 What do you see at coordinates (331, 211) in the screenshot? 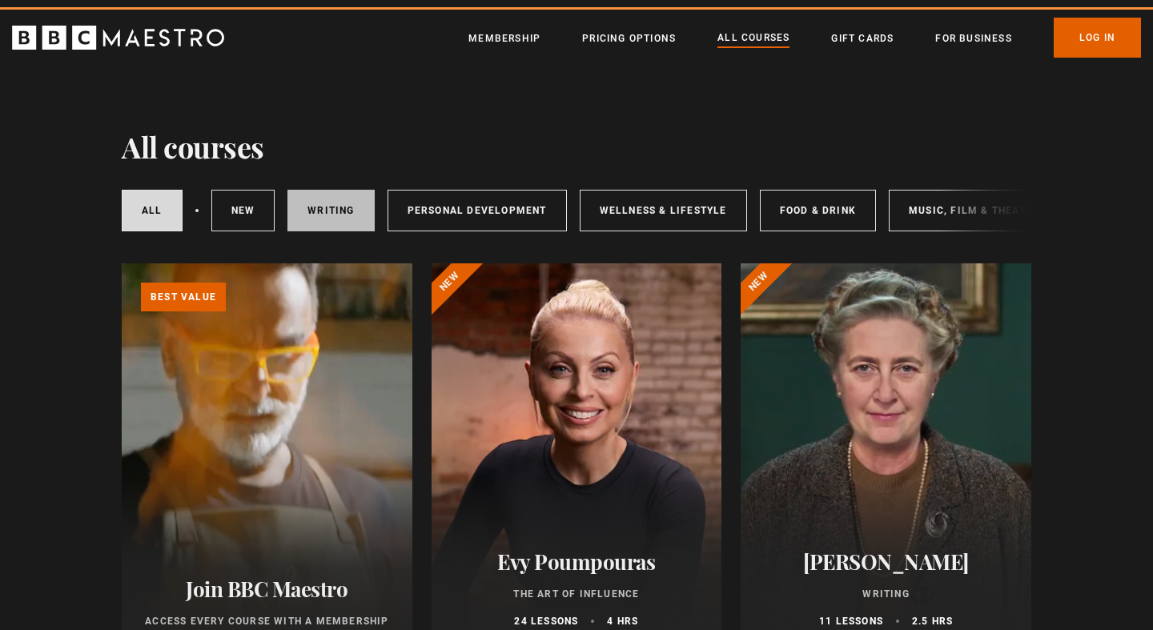
I see `a: Writing` at bounding box center [331, 211].